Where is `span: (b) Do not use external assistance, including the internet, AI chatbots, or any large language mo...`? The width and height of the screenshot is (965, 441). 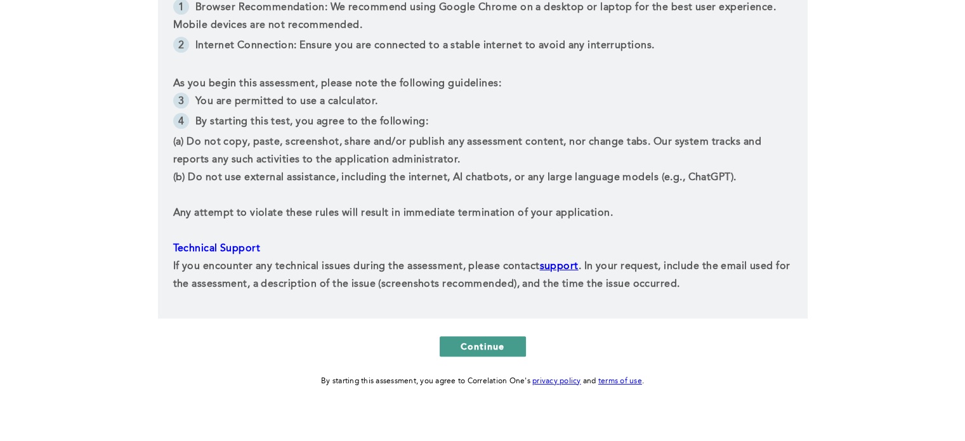 span: (b) Do not use external assistance, including the internet, AI chatbots, or any large language mo... is located at coordinates (455, 178).